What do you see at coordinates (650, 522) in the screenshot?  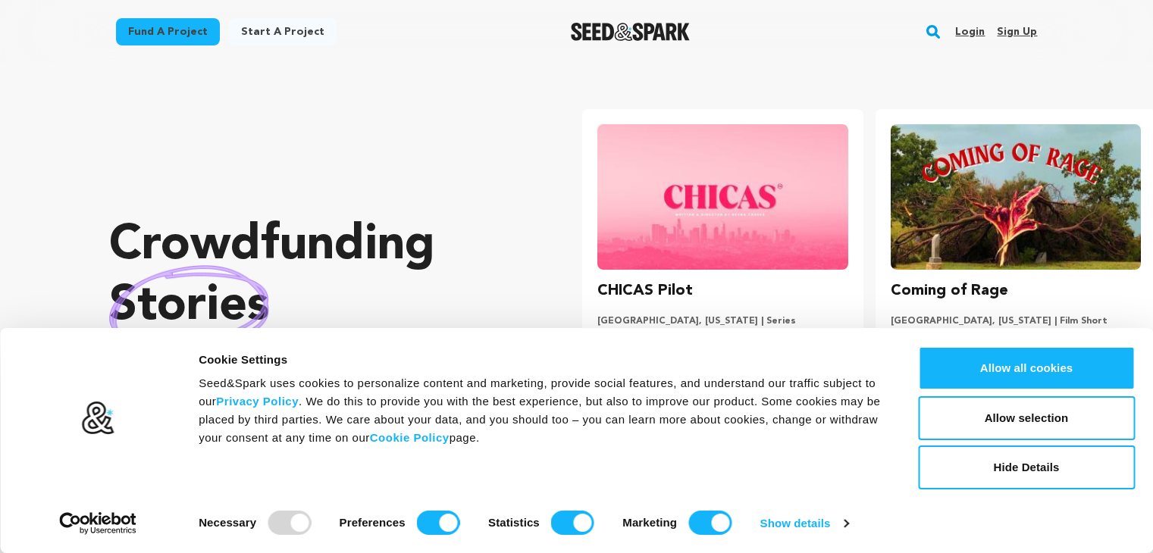 I see `strong: Marketing` at bounding box center [650, 522].